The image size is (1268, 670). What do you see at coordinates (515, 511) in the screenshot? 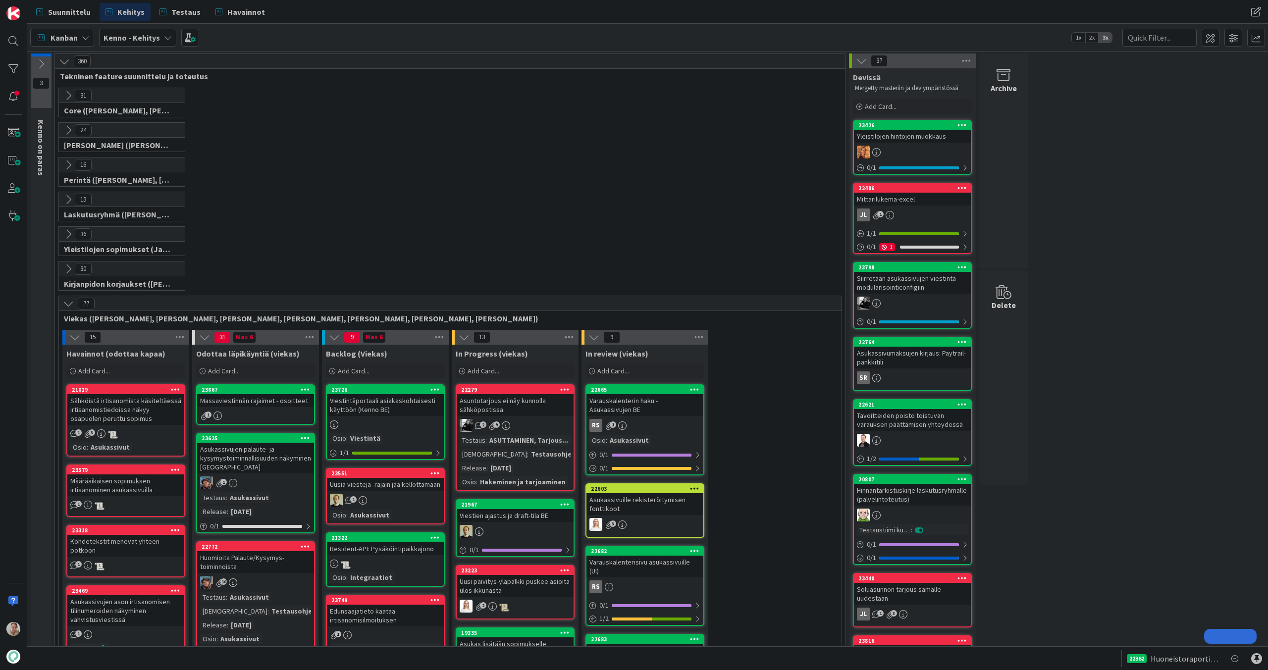
I see `div: 21967Viestien ajastus ja draft-tila BE` at bounding box center [515, 511].